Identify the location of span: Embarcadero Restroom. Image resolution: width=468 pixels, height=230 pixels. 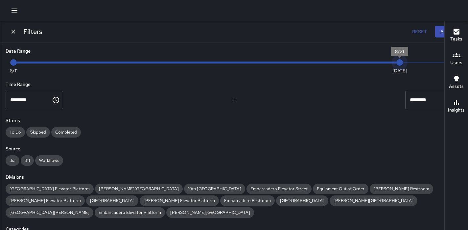
(247, 200).